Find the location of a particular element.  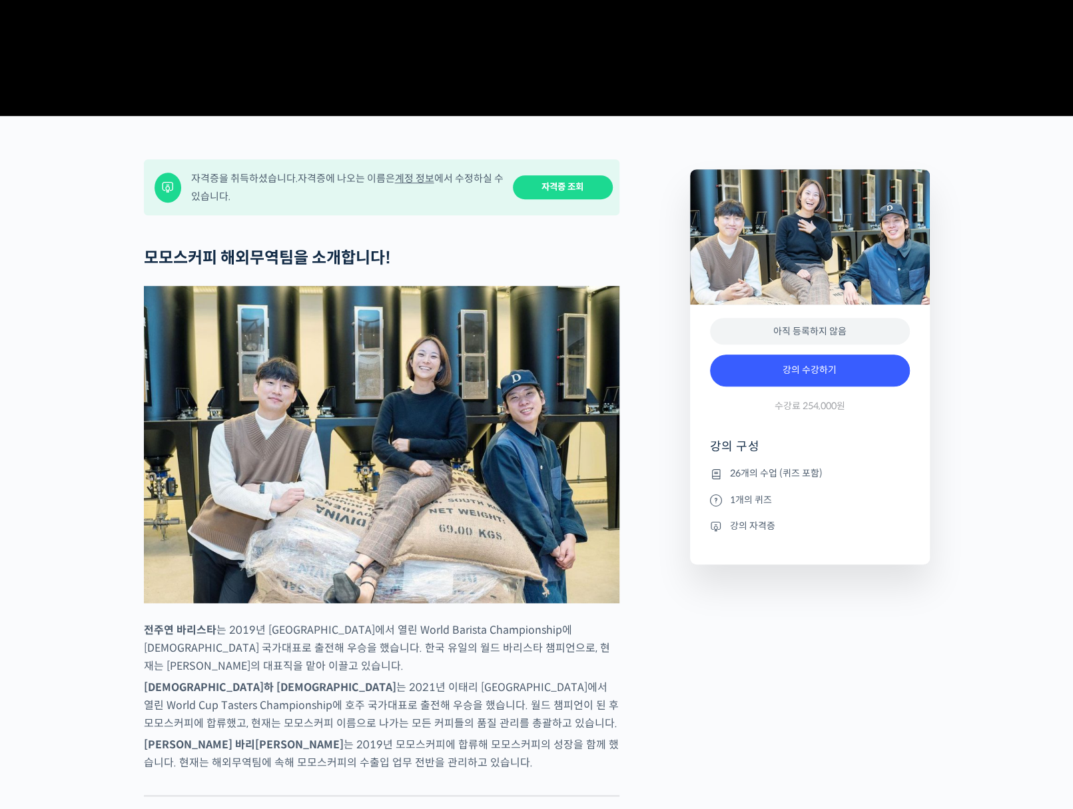

li: 강의 자격증 is located at coordinates (810, 526).